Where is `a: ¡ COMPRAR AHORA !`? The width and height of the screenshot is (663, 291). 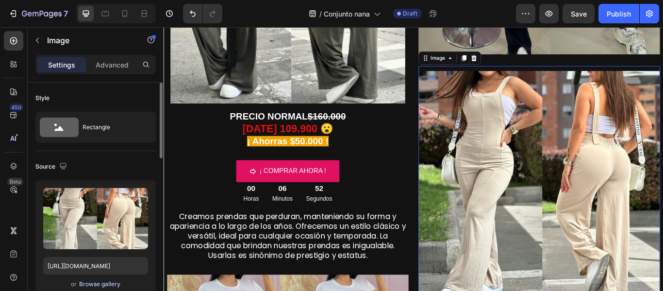 a: ¡ COMPRAR AHORA ! is located at coordinates (145, 167).